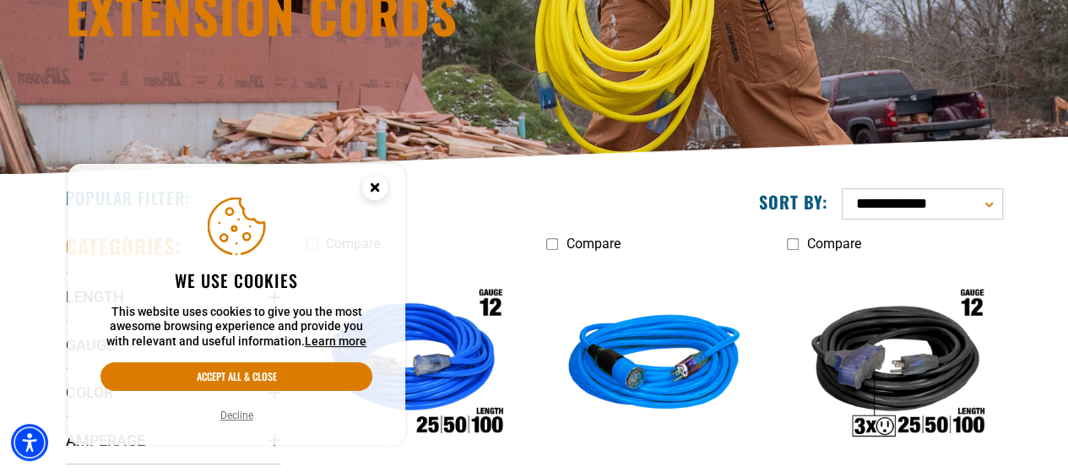 Image resolution: width=1068 pixels, height=472 pixels. I want to click on a: Learn more, so click(335, 341).